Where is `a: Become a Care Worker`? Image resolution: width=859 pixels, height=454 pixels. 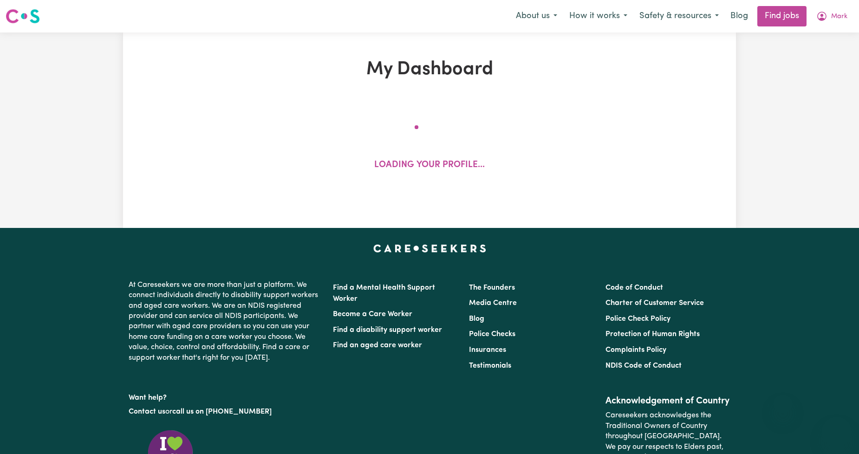
a: Become a Care Worker is located at coordinates (372, 314).